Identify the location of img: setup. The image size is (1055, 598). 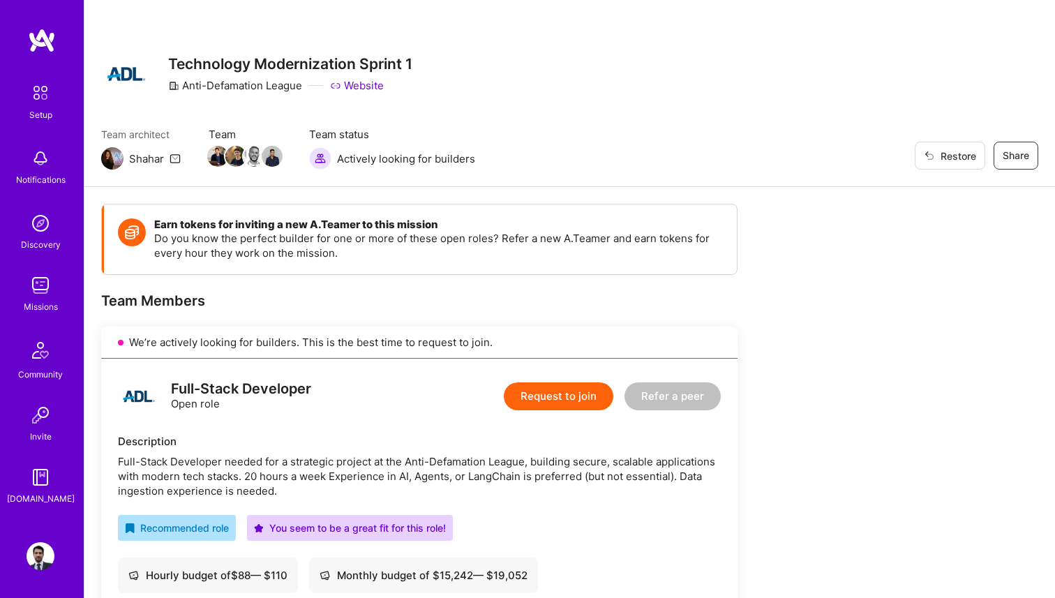
(40, 93).